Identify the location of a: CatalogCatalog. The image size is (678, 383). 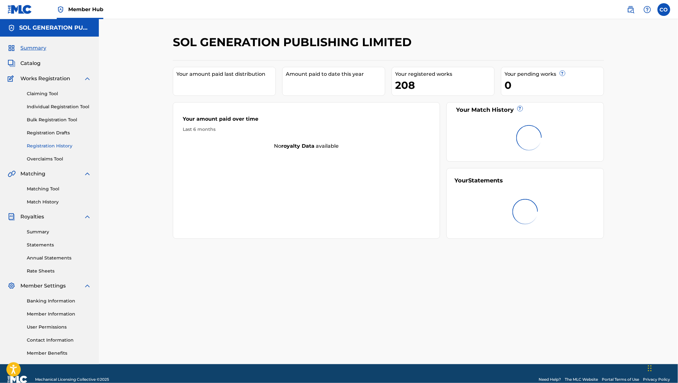
(24, 63).